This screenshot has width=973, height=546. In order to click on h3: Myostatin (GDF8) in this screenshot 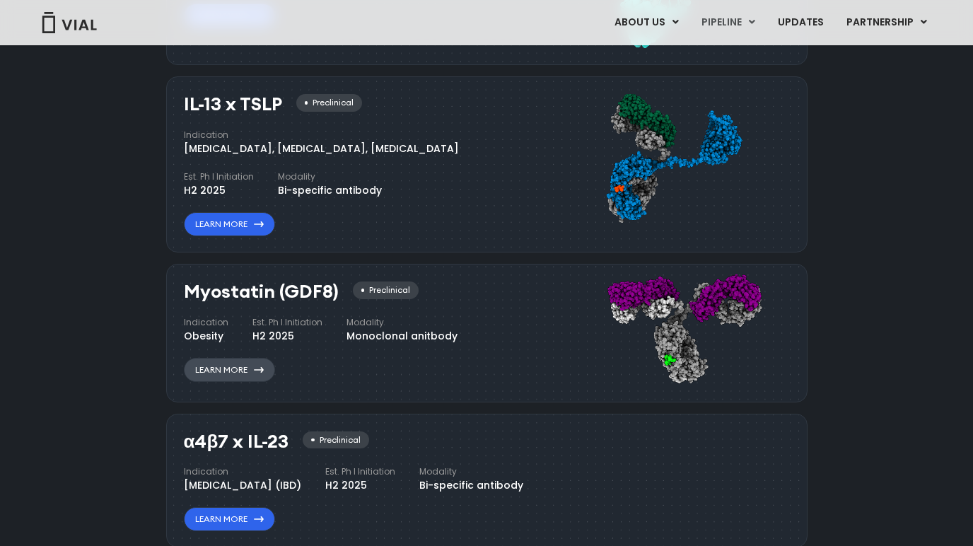, I will do `click(261, 291)`.